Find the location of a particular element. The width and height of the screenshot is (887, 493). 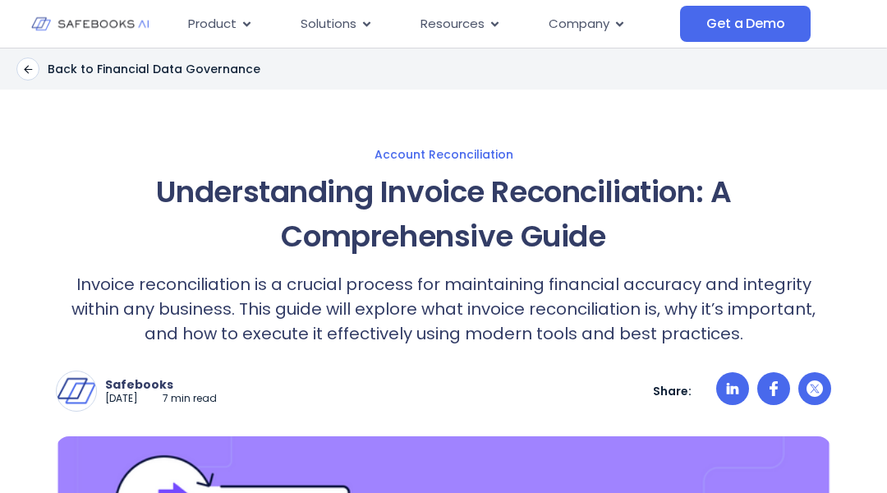

p: 7 min read is located at coordinates (190, 398).